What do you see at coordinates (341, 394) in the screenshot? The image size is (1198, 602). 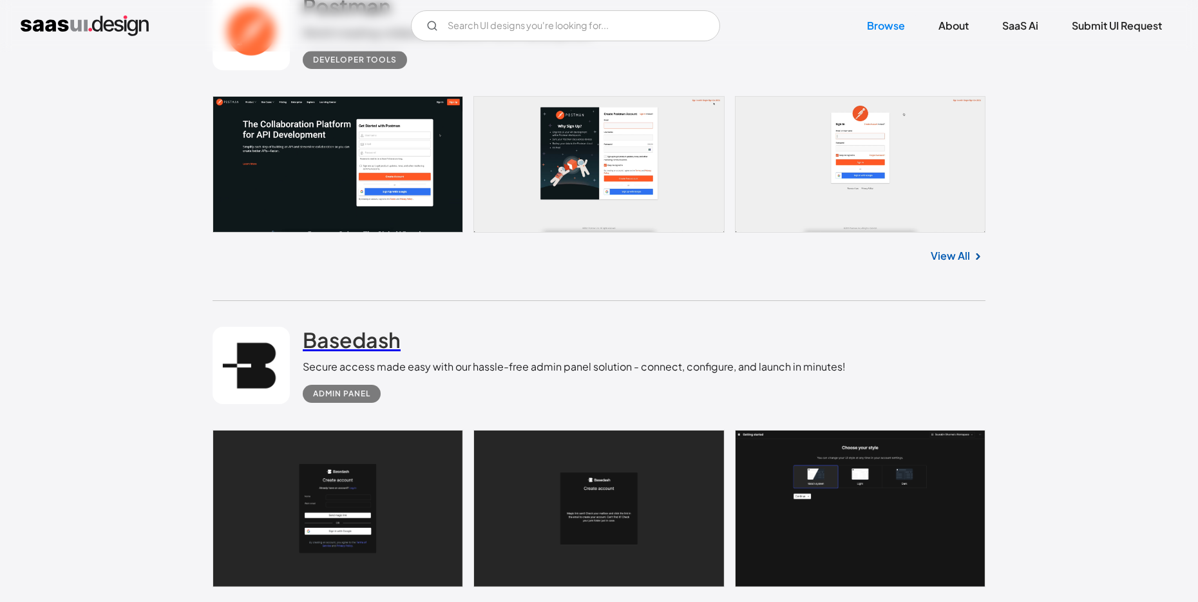 I see `div: Admin Panel` at bounding box center [341, 394].